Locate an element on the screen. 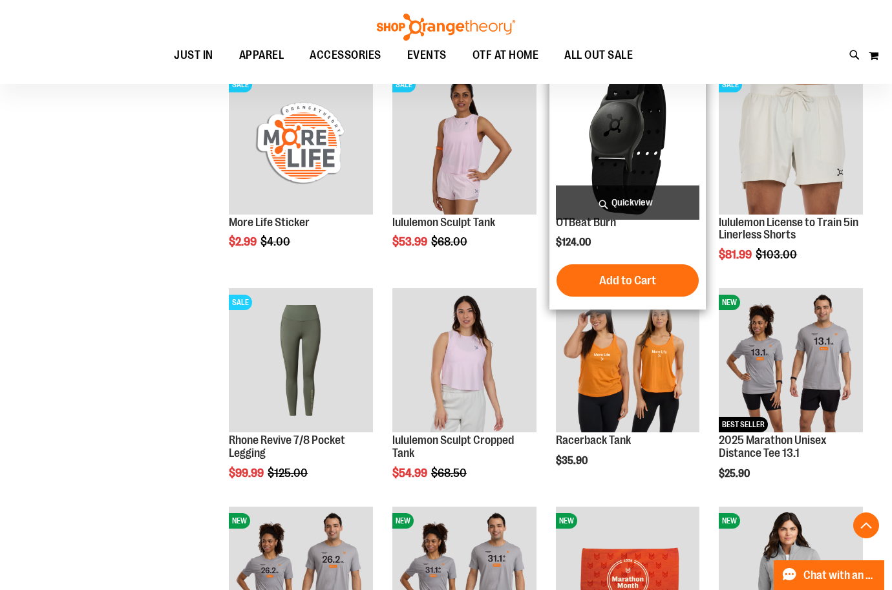  button: Back To Top is located at coordinates (866, 525).